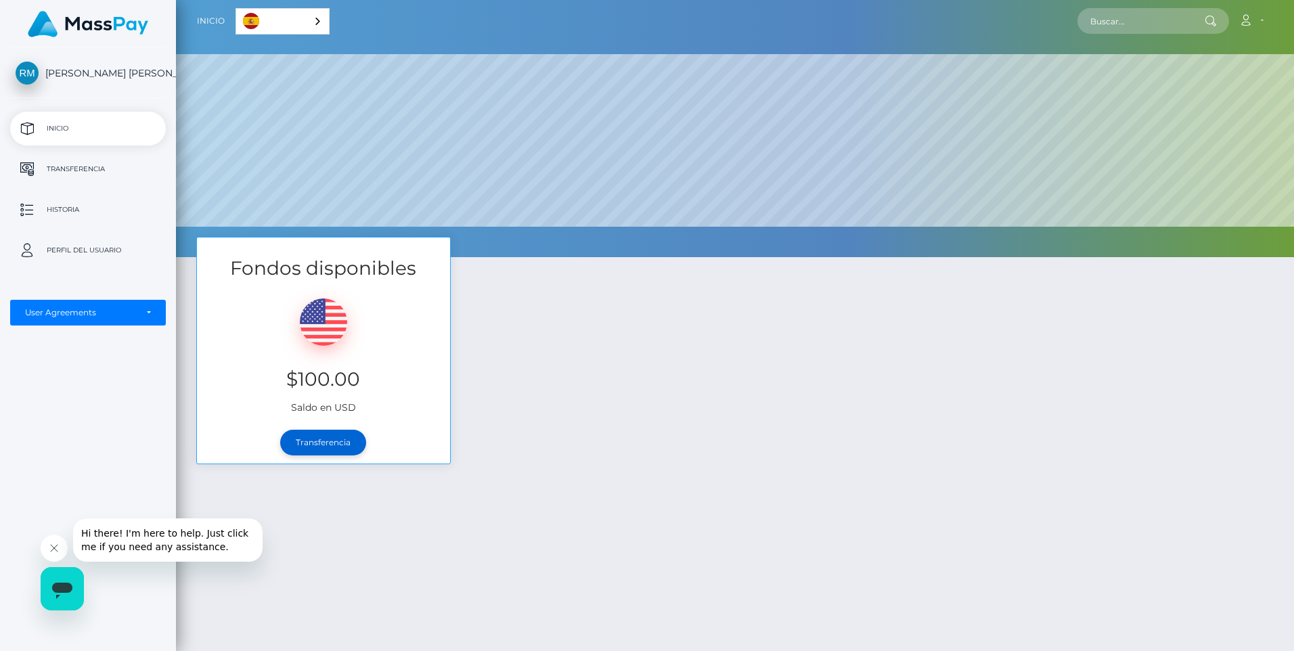 The image size is (1294, 651). Describe the element at coordinates (88, 129) in the screenshot. I see `p: Inicio` at that location.